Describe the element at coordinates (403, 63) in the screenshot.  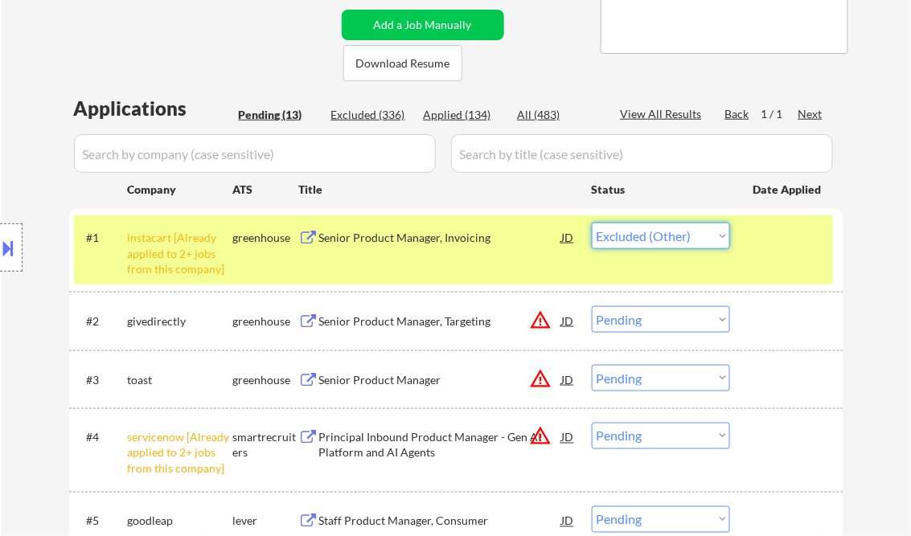
I see `button: Download Resume` at that location.